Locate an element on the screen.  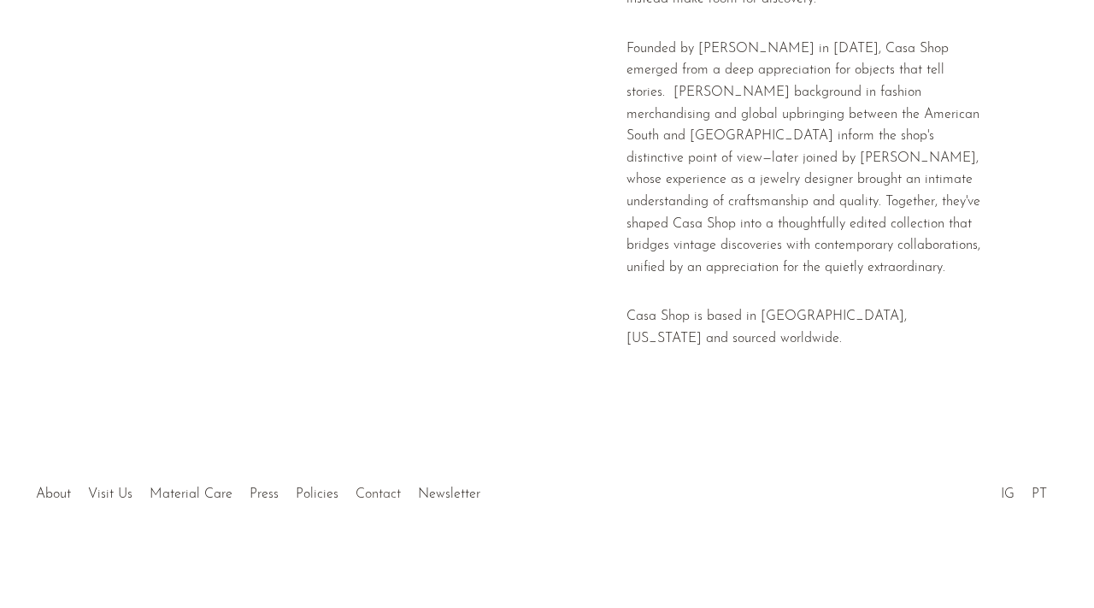
a: Contact is located at coordinates (378, 494).